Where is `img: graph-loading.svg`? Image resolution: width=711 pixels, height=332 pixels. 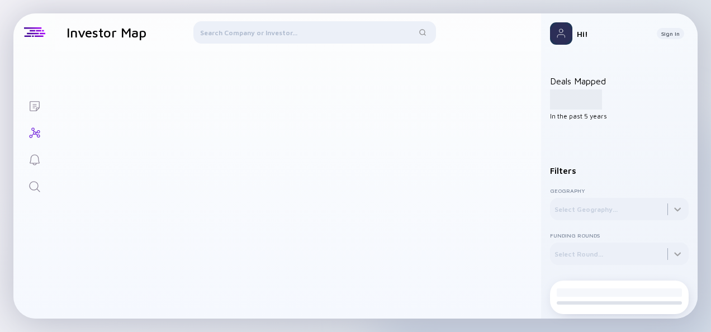 img: graph-loading.svg is located at coordinates (323, 168).